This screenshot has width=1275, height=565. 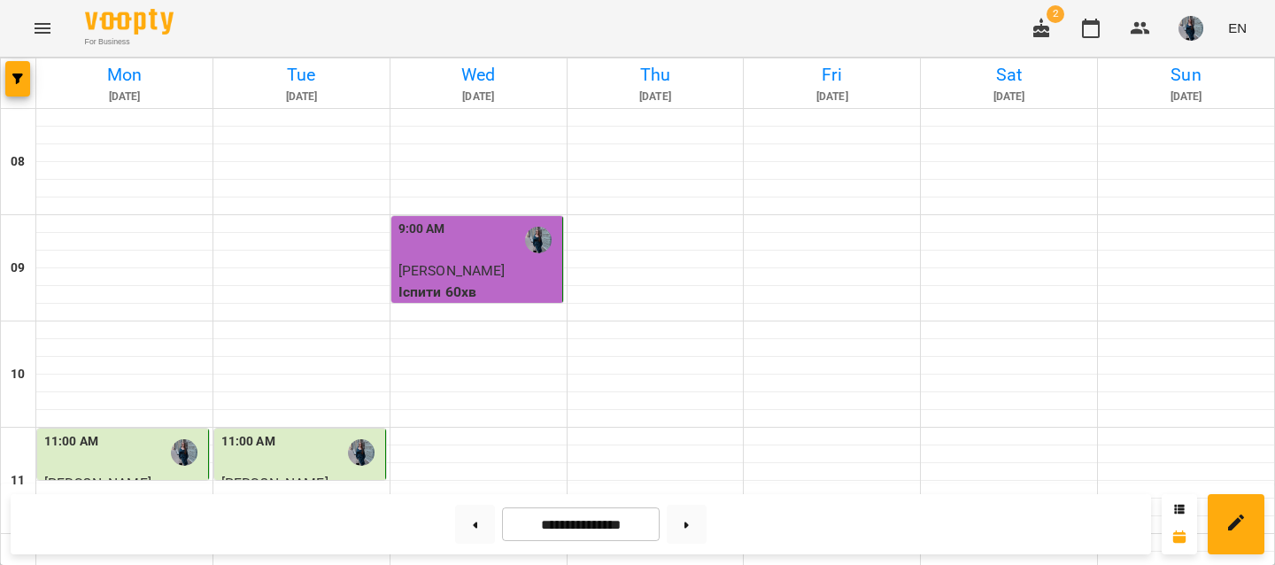 I want to click on label: 9:00 AM, so click(x=422, y=229).